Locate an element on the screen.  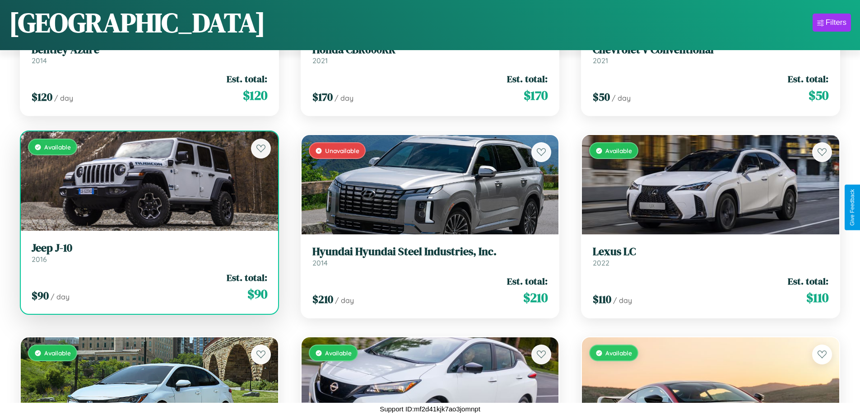
h3: Chevrolet V Conventional is located at coordinates (710, 50).